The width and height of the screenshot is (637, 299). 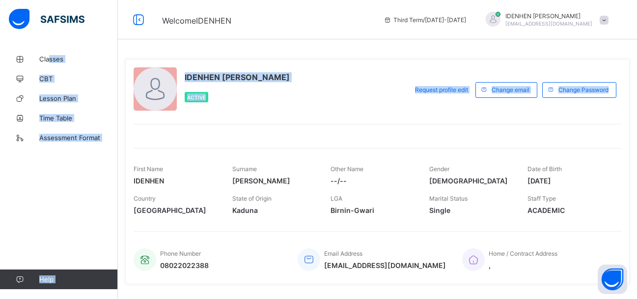 I want to click on span: Birnin-Gwari, so click(x=372, y=210).